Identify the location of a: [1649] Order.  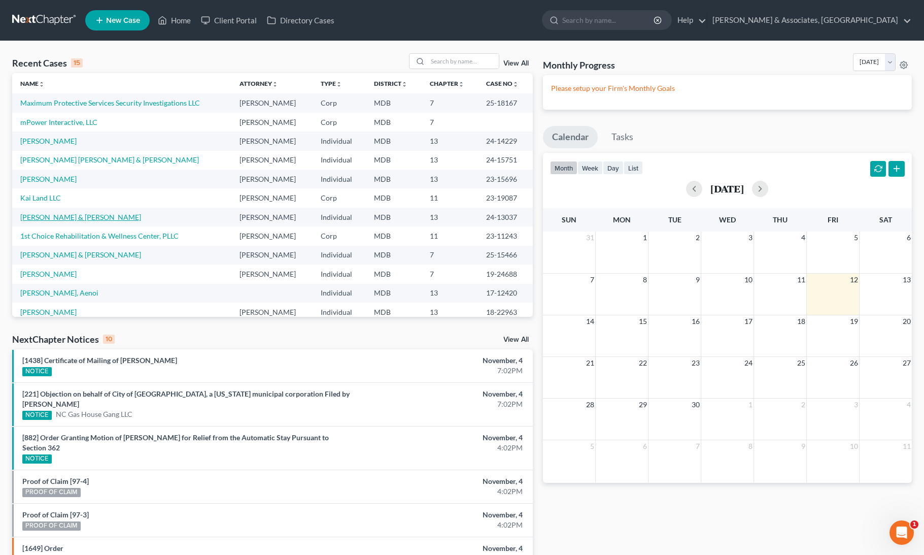
(43, 548).